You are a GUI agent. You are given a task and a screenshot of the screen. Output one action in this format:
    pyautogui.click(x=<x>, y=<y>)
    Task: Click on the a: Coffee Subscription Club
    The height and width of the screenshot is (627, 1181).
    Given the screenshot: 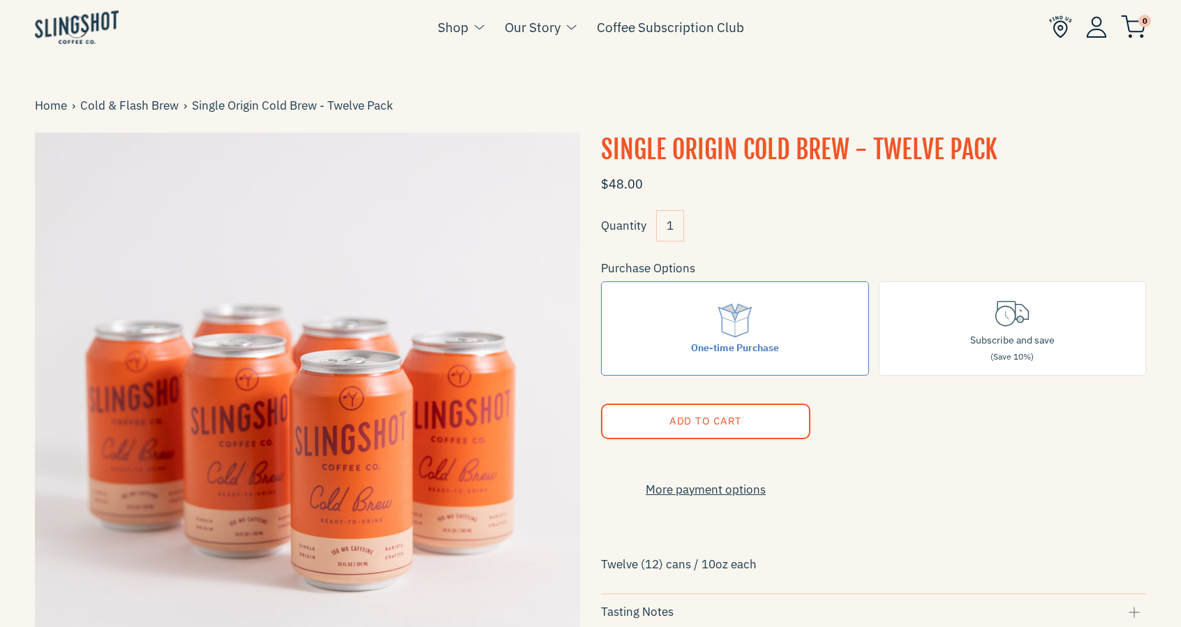 What is the action you would take?
    pyautogui.click(x=670, y=27)
    